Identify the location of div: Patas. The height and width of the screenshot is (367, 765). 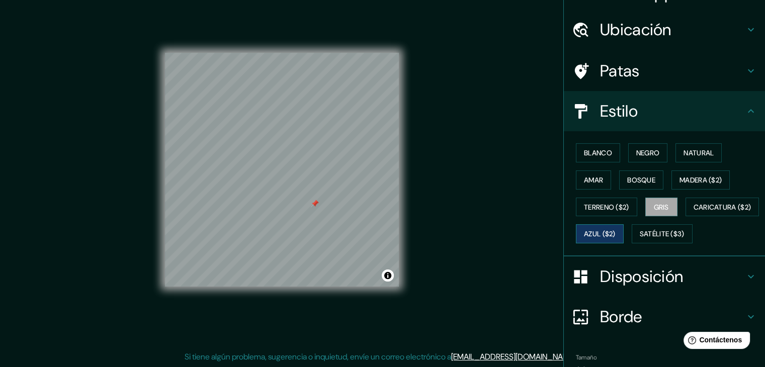
(664, 71).